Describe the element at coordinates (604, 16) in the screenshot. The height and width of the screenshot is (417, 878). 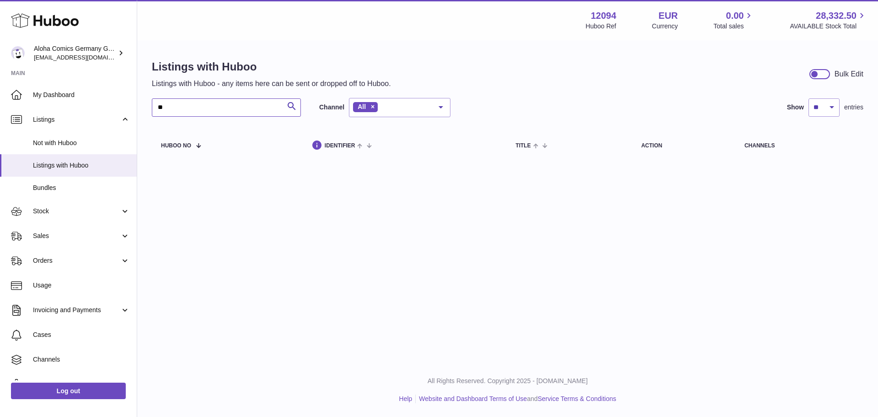
I see `strong: 12094` at that location.